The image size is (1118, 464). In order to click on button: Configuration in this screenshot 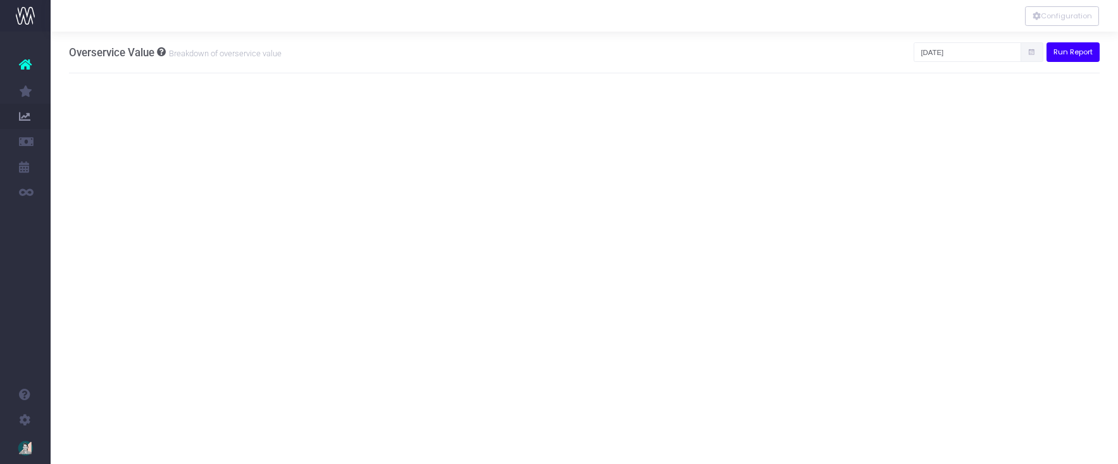, I will do `click(1061, 16)`.